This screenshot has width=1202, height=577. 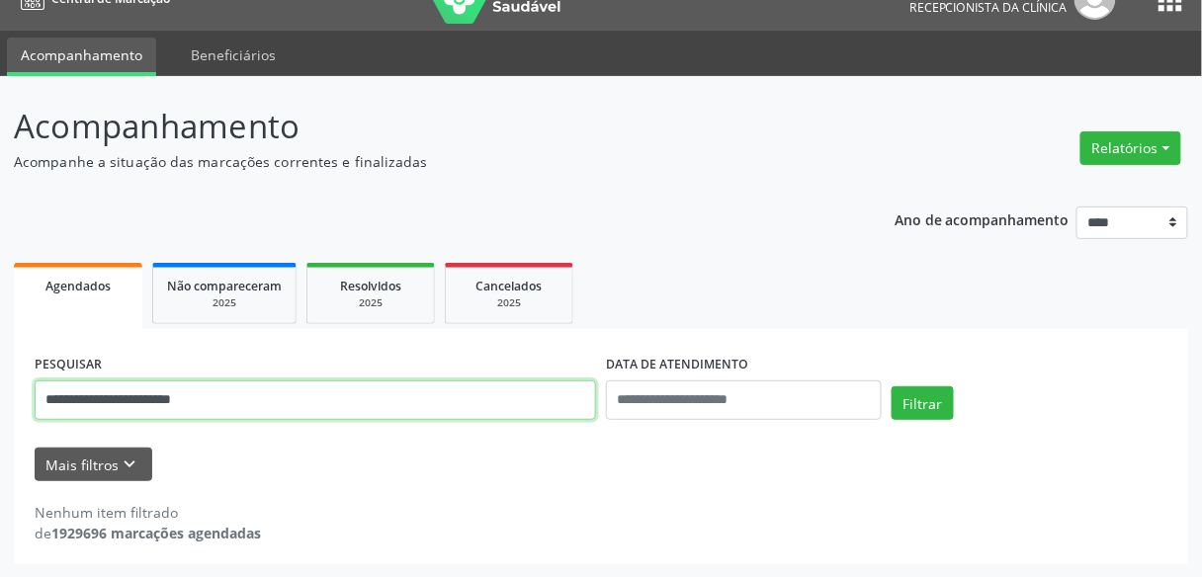 I want to click on i: keyboard_arrow_down, so click(x=131, y=465).